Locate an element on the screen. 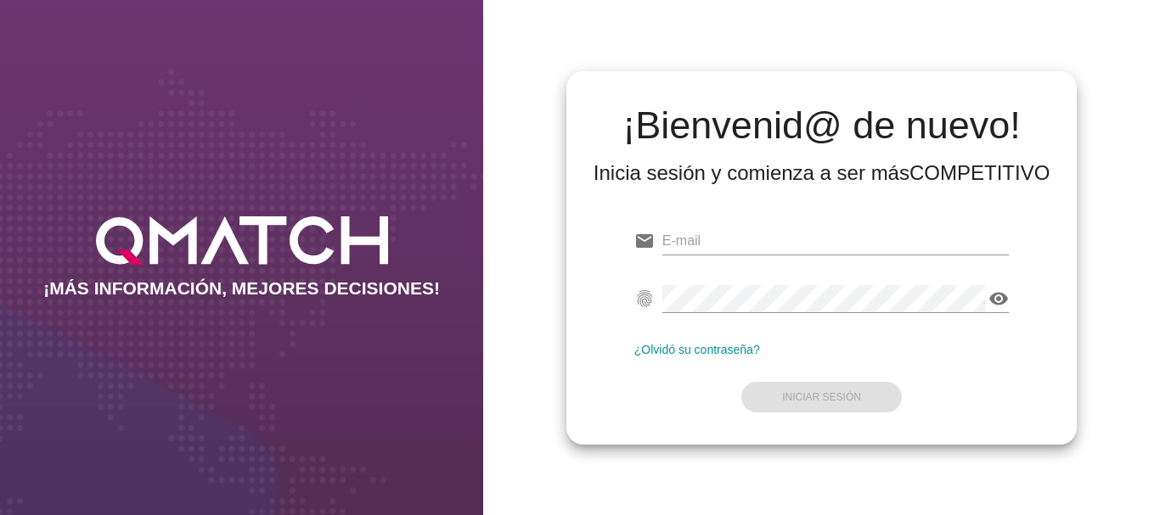  i: visibility is located at coordinates (999, 299).